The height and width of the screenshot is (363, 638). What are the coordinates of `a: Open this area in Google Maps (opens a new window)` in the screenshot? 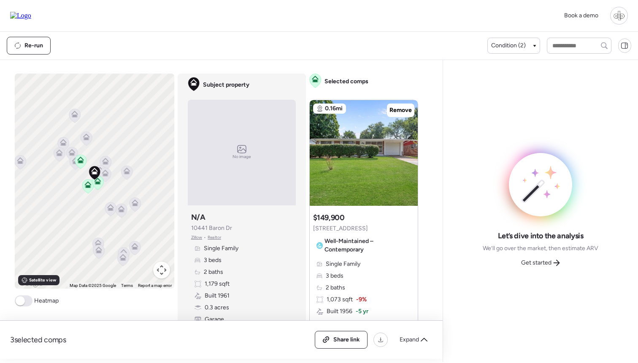 It's located at (31, 283).